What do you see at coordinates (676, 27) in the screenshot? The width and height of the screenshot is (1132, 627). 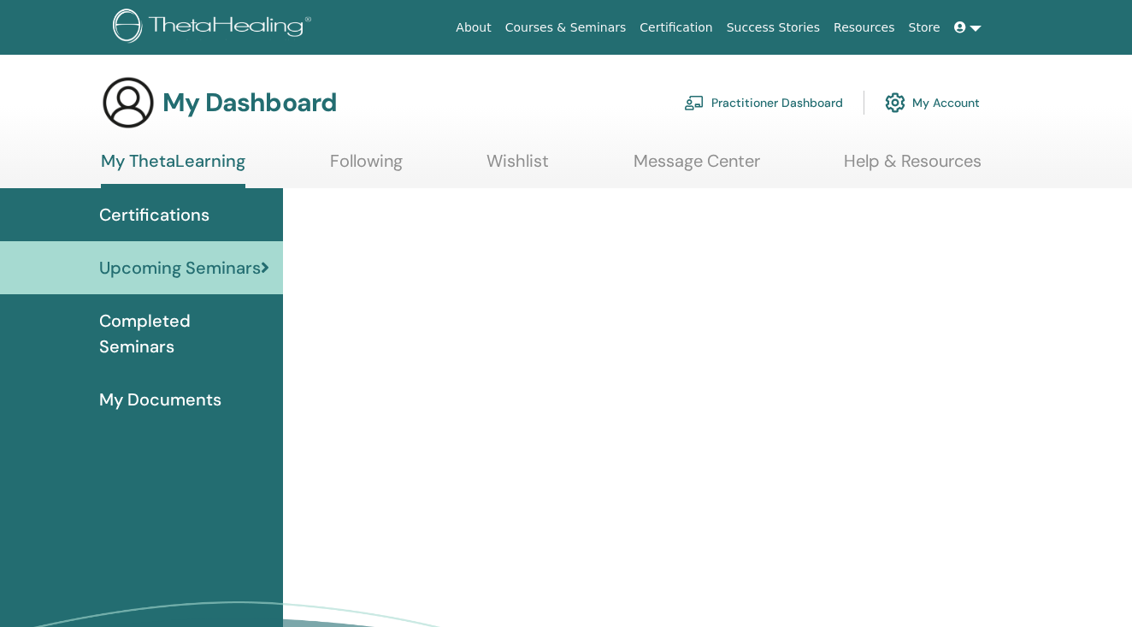 I see `a: Certification` at bounding box center [676, 27].